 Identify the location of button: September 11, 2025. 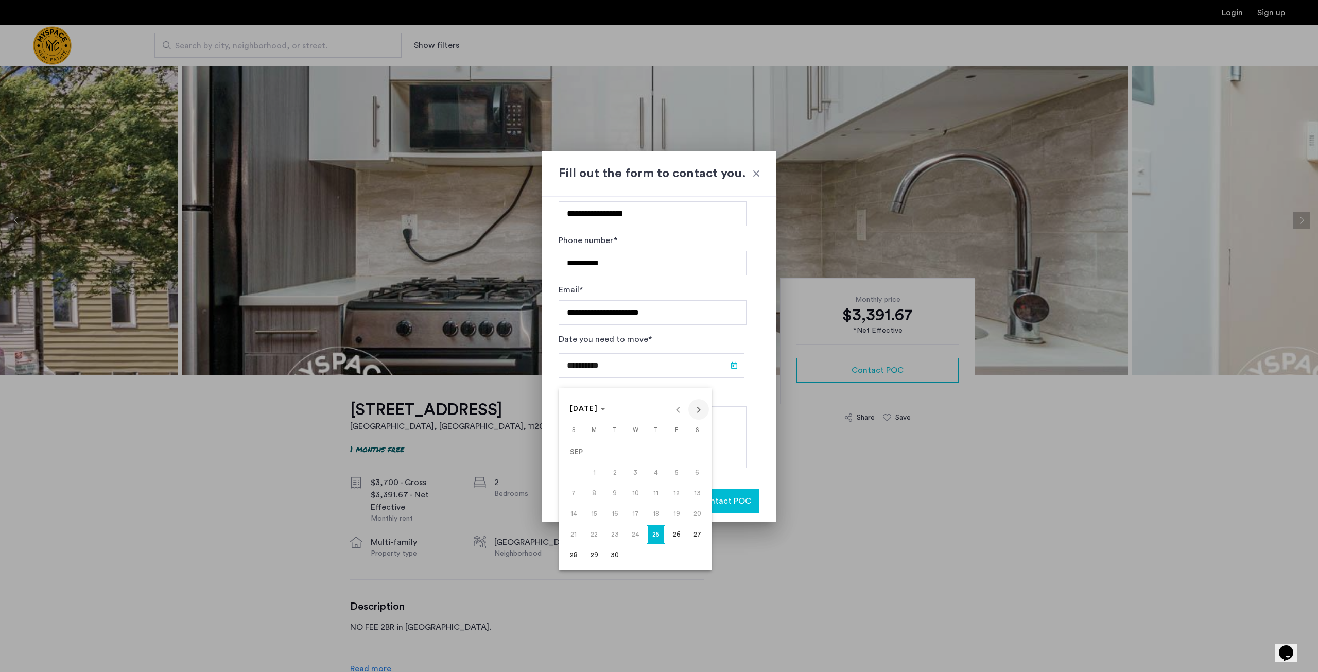
(656, 493).